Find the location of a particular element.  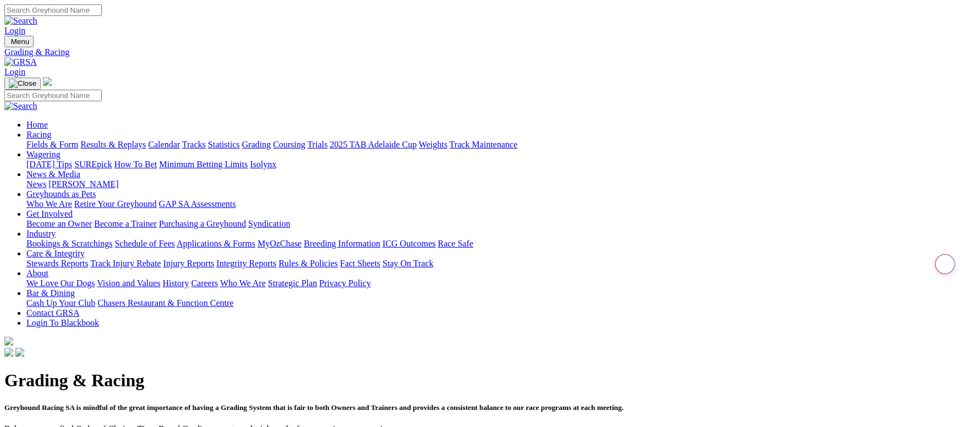

a: Chasers Restaurant & Function Centre is located at coordinates (165, 303).